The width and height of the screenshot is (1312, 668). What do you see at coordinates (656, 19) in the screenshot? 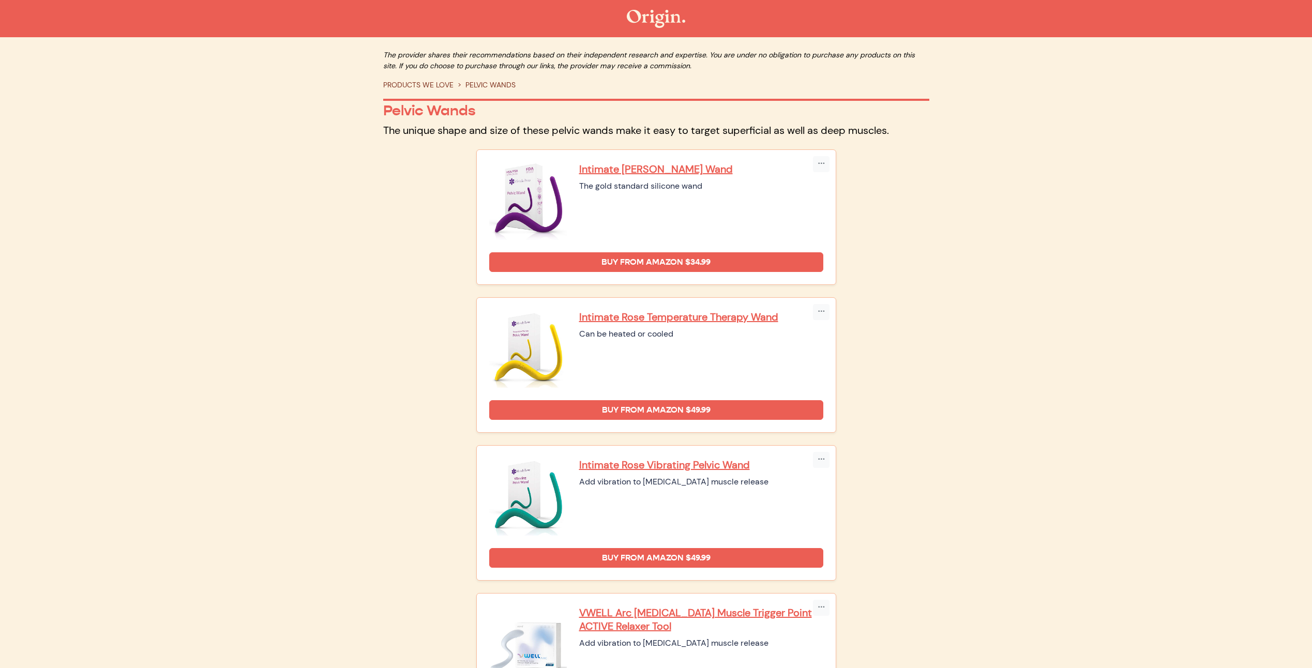
I see `img: The Origin Shop` at bounding box center [656, 19].